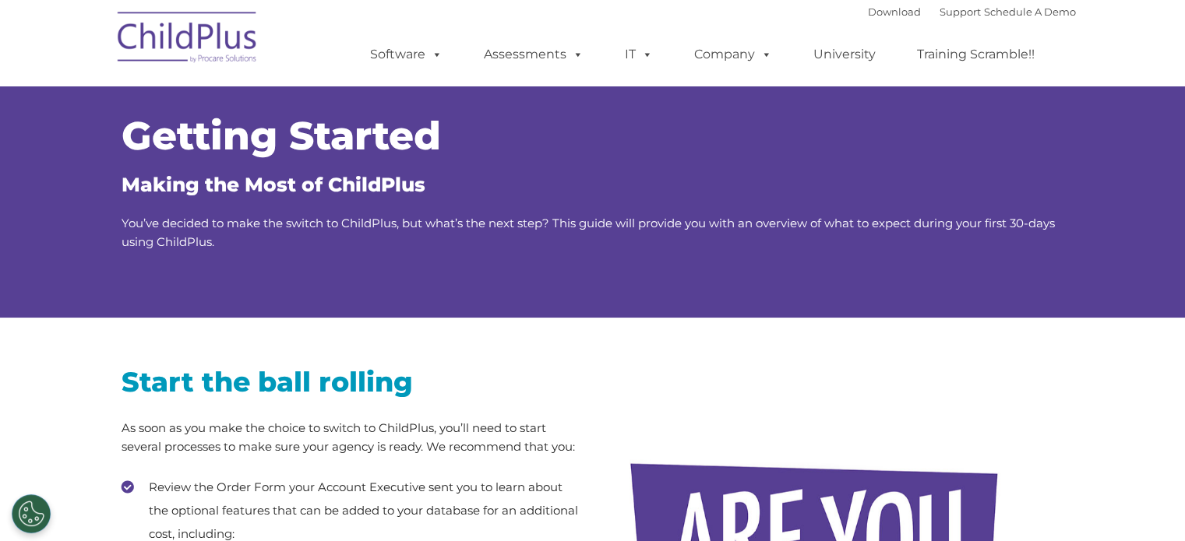 The image size is (1185, 541). I want to click on a: Training Scramble!!, so click(975, 55).